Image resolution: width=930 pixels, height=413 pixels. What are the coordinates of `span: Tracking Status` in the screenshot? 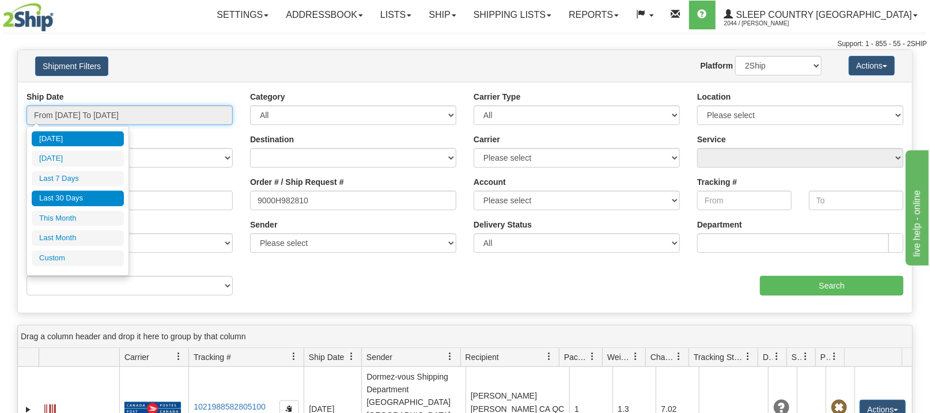 It's located at (719, 357).